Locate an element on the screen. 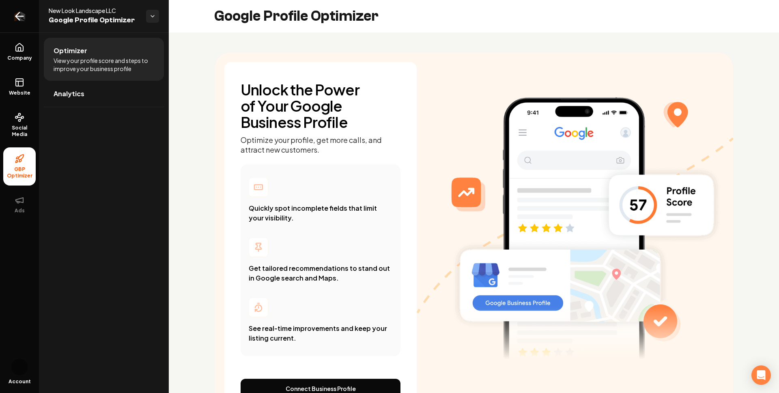  p: See real-time improvements and keep your listing current. is located at coordinates (321, 333).